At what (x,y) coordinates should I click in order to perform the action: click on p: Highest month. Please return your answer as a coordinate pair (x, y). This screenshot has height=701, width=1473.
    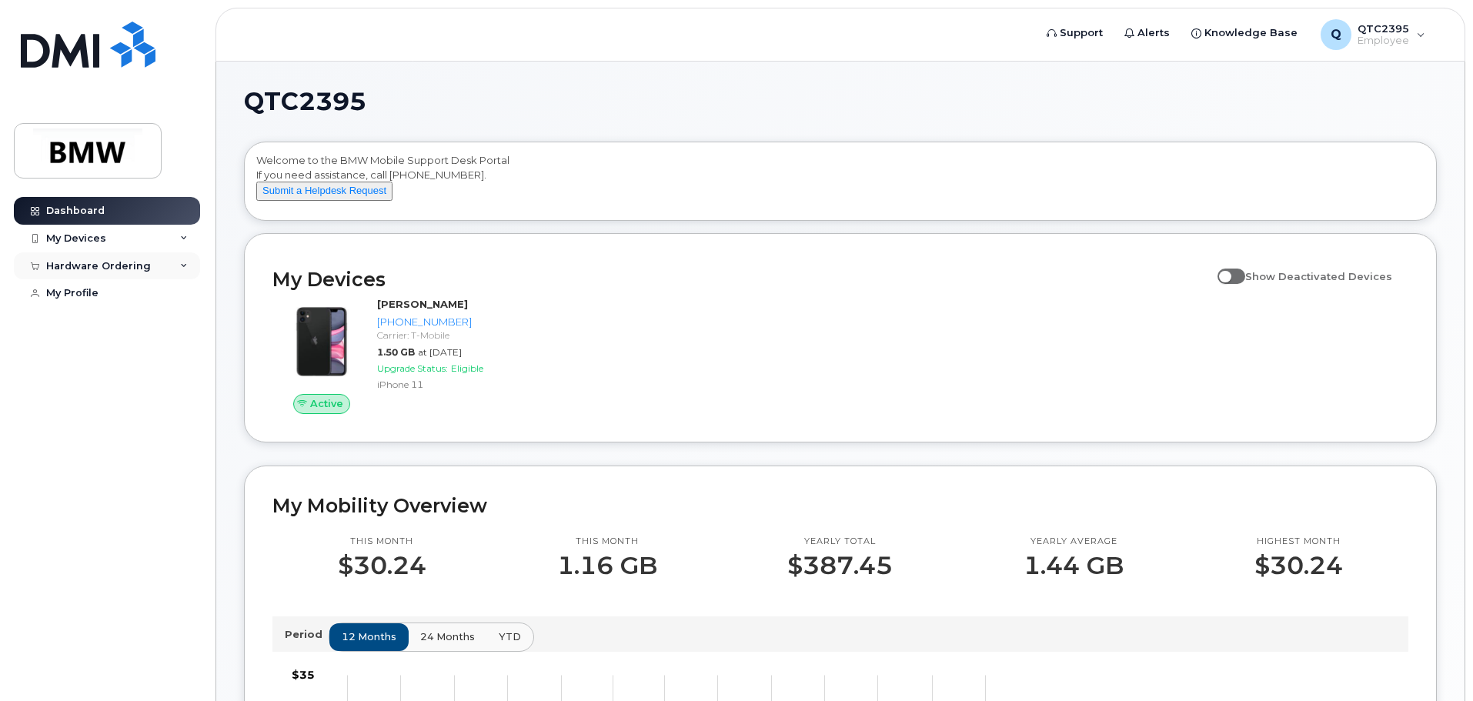
    Looking at the image, I should click on (1298, 542).